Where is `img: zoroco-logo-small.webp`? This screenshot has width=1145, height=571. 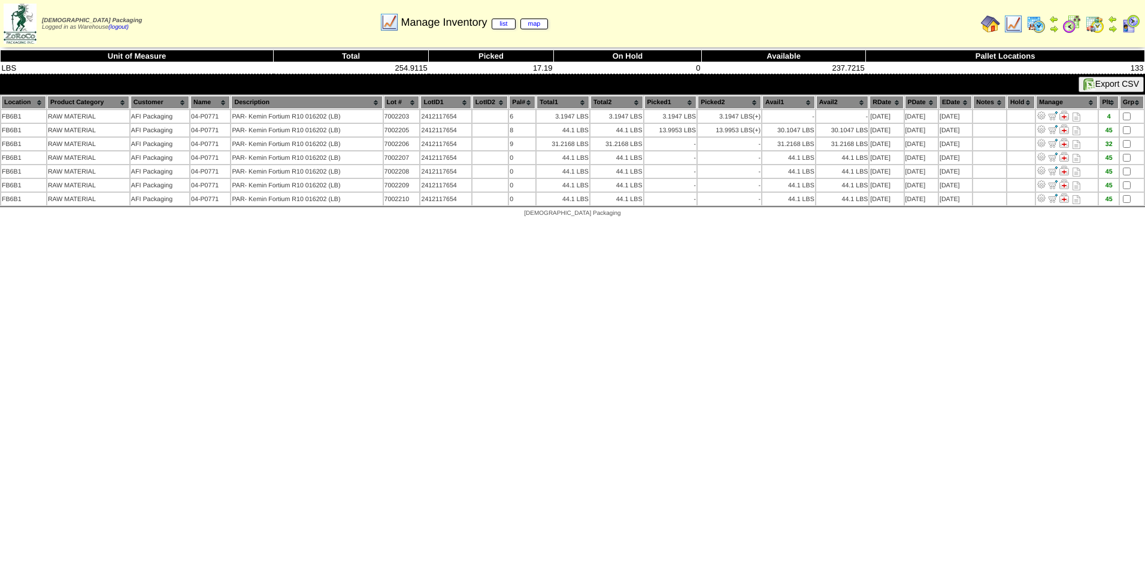
img: zoroco-logo-small.webp is located at coordinates (20, 23).